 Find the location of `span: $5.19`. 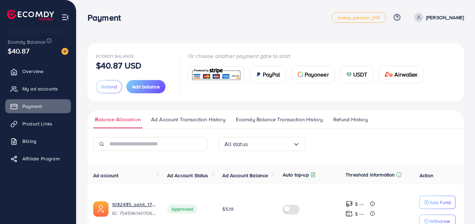

span: $5.19 is located at coordinates (228, 209).